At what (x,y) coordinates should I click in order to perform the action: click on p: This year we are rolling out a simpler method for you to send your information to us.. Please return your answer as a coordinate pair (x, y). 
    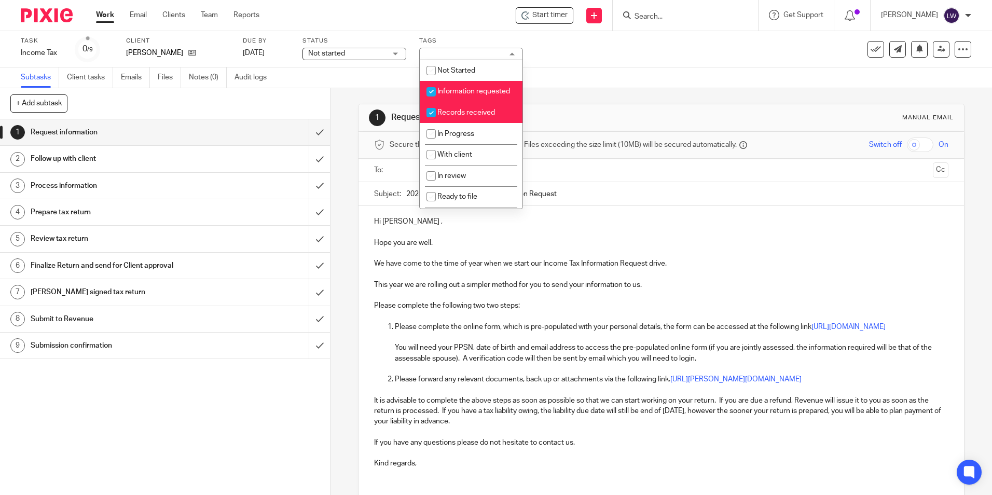
    Looking at the image, I should click on (661, 285).